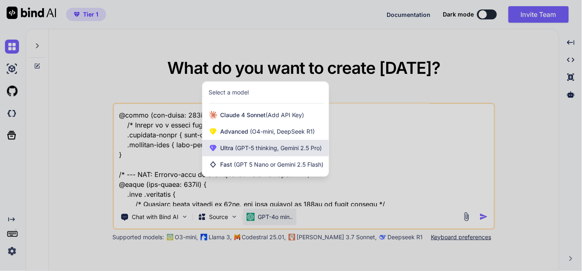 This screenshot has height=271, width=582. What do you see at coordinates (278, 148) in the screenshot?
I see `span: (GPT-5 thinking, Gemini 2.5 Pro)` at bounding box center [278, 148].